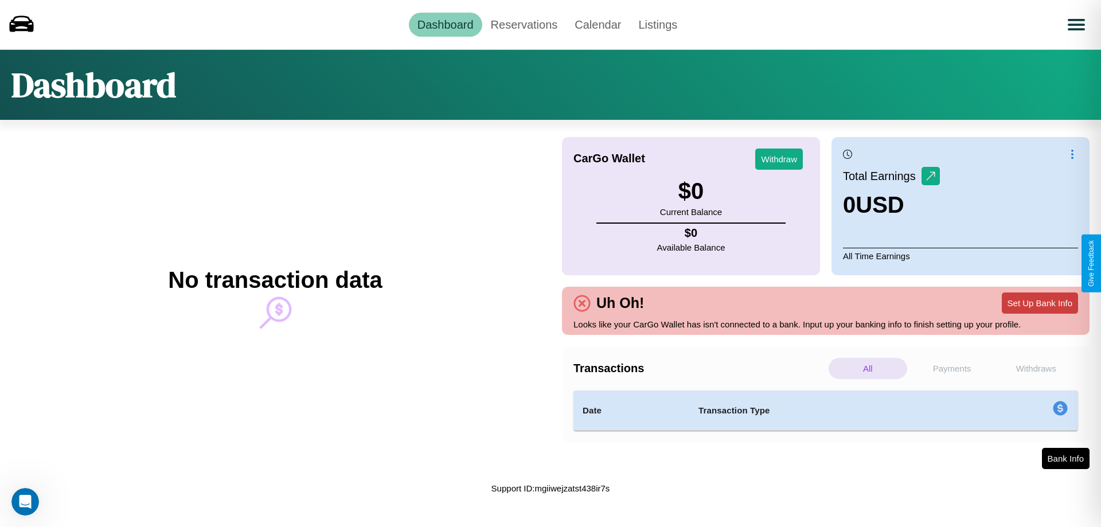 This screenshot has height=527, width=1101. Describe the element at coordinates (829, 411) in the screenshot. I see `h4: Transaction Type` at that location.